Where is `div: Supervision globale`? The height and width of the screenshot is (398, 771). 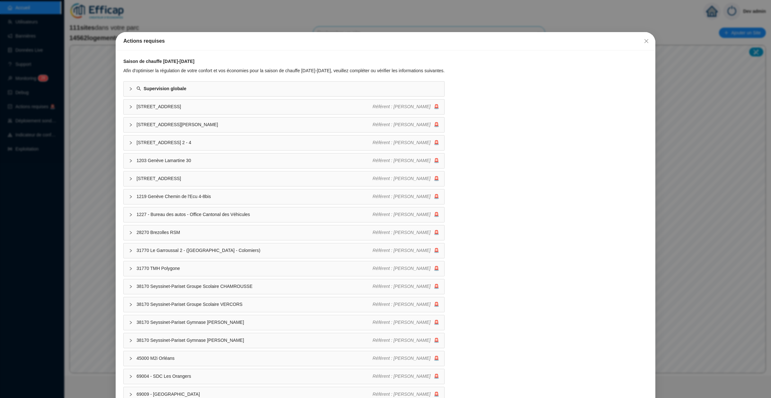 div: Supervision globale is located at coordinates (284, 89).